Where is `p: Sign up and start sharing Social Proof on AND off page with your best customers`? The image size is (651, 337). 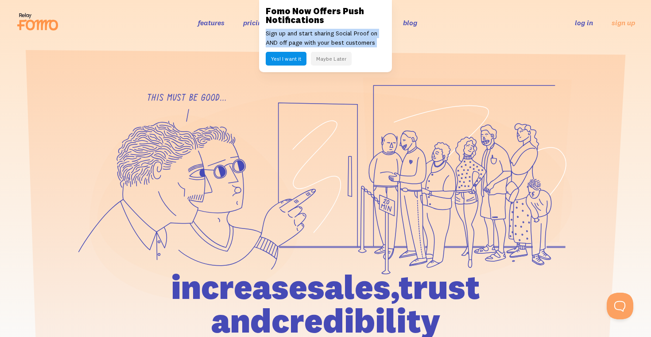
p: Sign up and start sharing Social Proof on AND off page with your best customers is located at coordinates (325, 38).